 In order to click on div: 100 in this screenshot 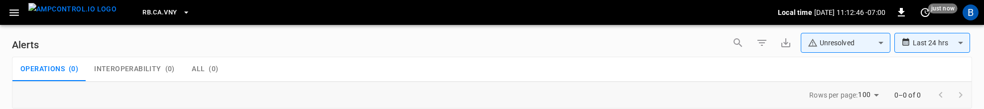, I will do `click(870, 95)`.